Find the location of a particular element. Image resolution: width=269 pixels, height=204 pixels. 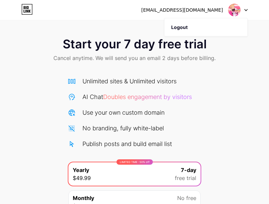

span: Monthly is located at coordinates (83, 198).